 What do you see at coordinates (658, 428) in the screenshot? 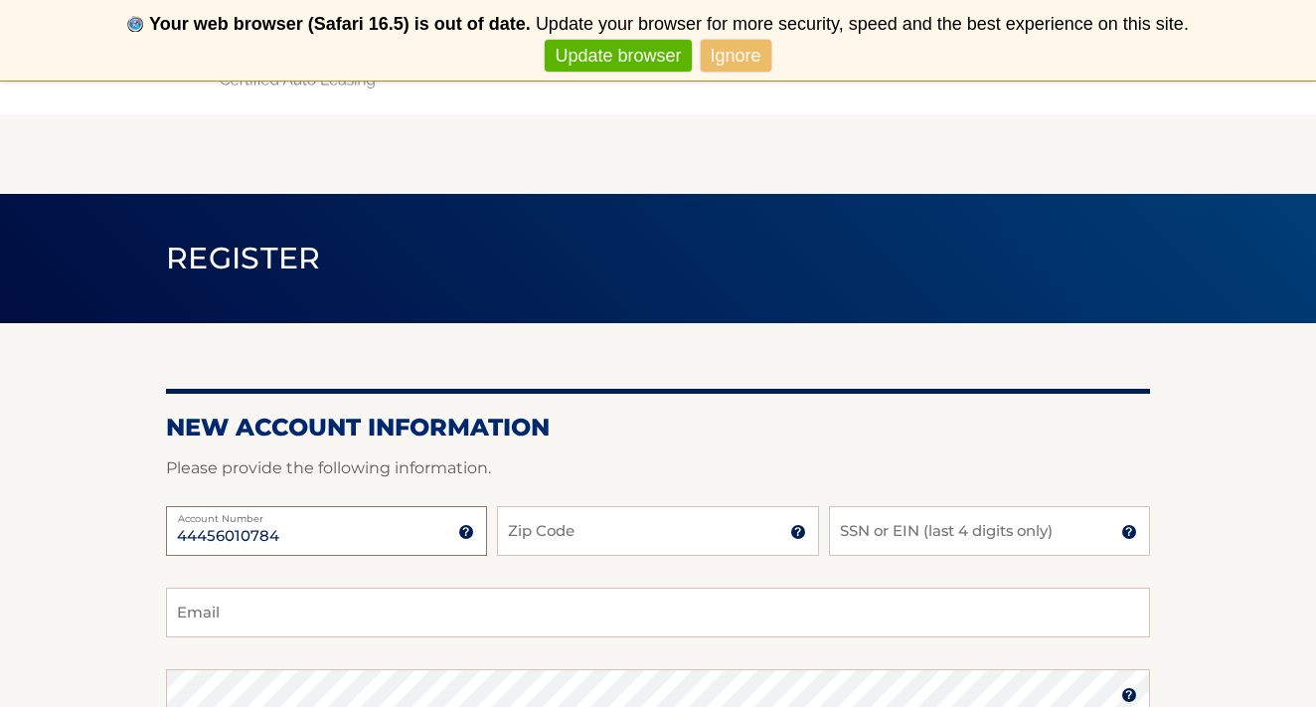
I see `h2: New Account Information` at bounding box center [658, 428].